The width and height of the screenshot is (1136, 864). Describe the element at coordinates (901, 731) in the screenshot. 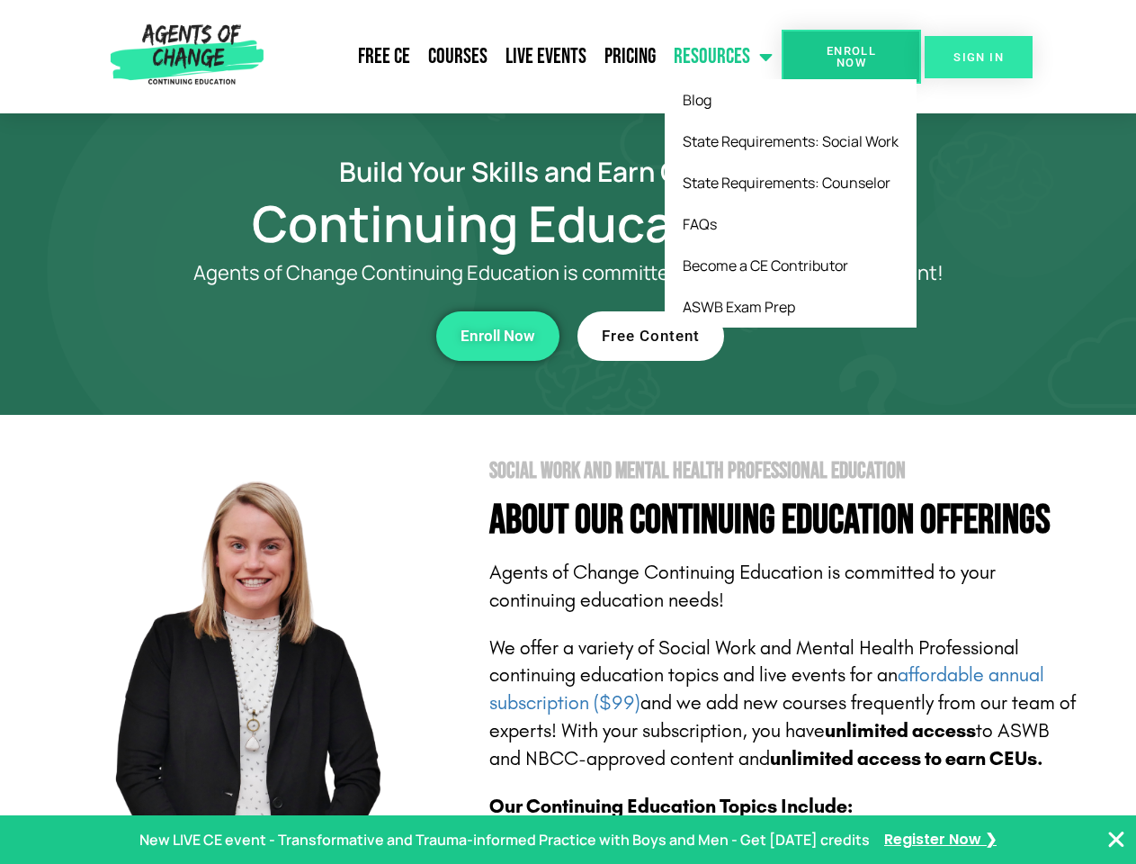

I see `b: unlimited access` at that location.